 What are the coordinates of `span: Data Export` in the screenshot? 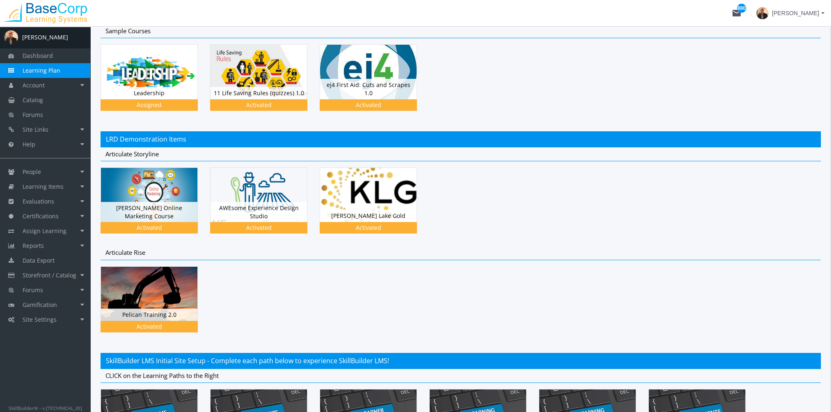 It's located at (39, 260).